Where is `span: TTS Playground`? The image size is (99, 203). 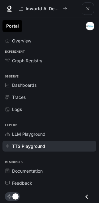 span: TTS Playground is located at coordinates (28, 146).